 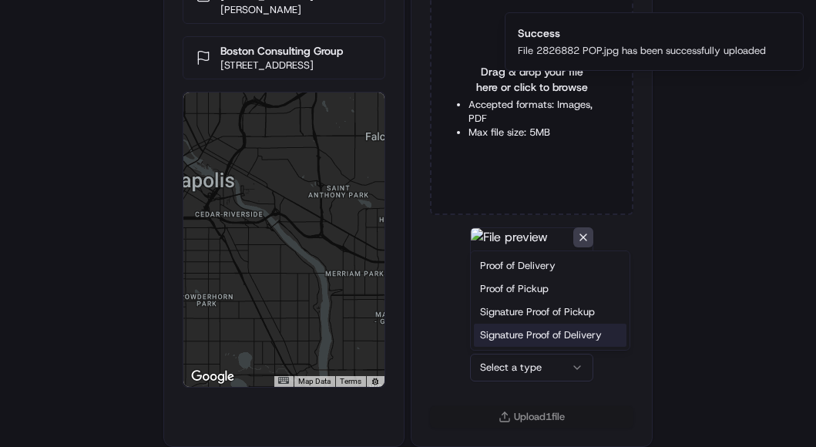 I want to click on span: Signature Proof of Pickup, so click(x=537, y=312).